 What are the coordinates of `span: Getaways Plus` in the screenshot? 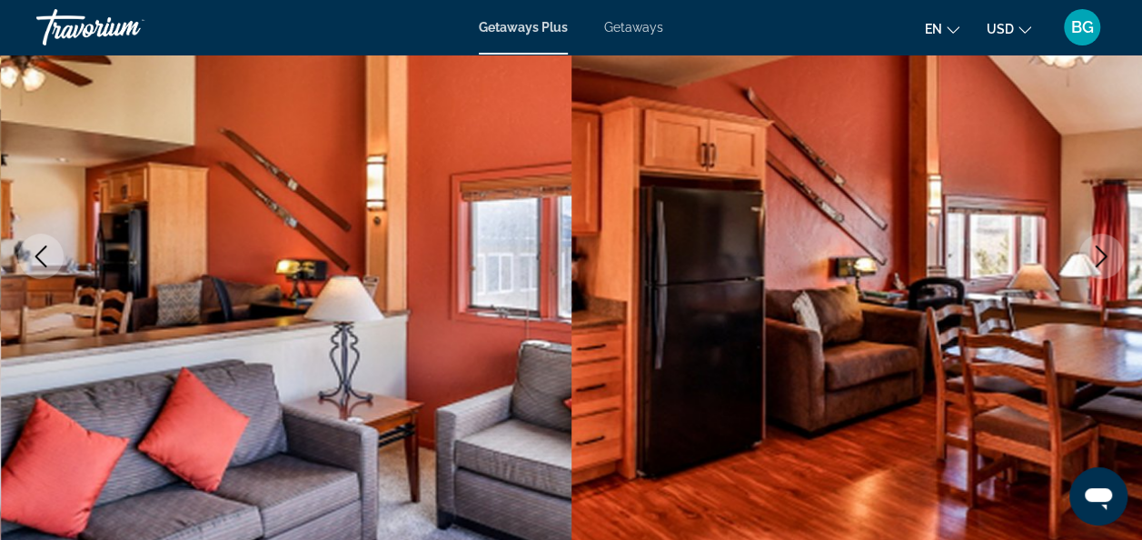 It's located at (523, 27).